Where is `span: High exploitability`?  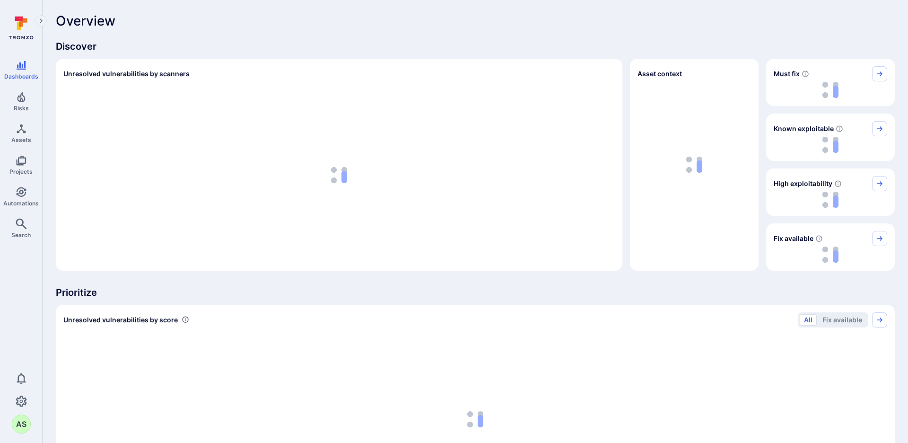 span: High exploitability is located at coordinates (803, 183).